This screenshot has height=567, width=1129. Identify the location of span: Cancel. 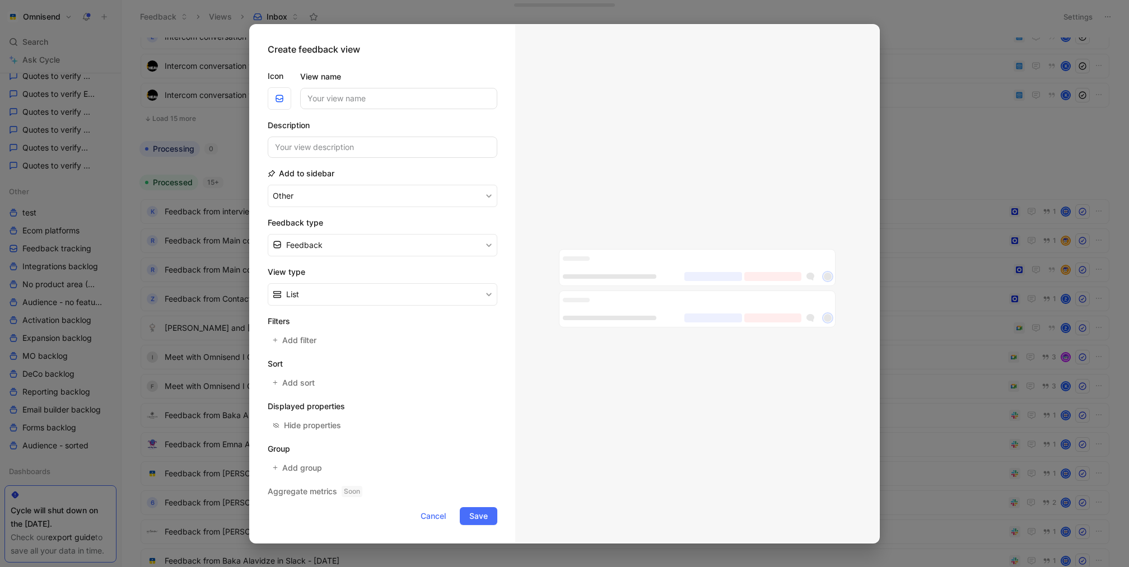
(433, 516).